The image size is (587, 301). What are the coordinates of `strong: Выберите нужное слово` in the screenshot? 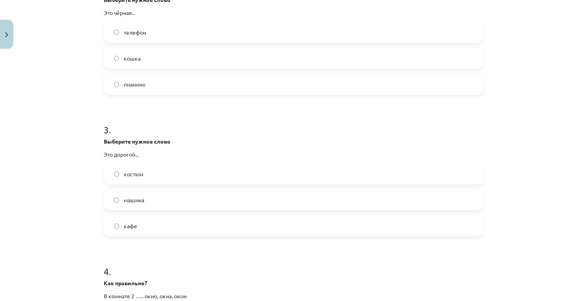 It's located at (137, 141).